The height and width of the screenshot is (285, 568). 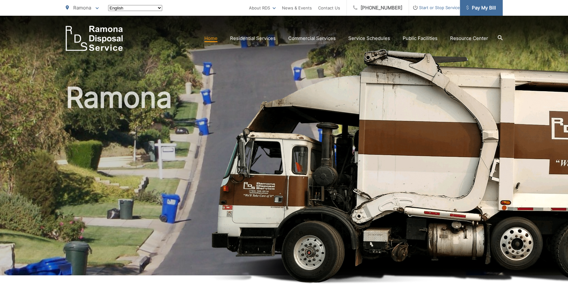 I want to click on a: Service Schedules, so click(x=369, y=38).